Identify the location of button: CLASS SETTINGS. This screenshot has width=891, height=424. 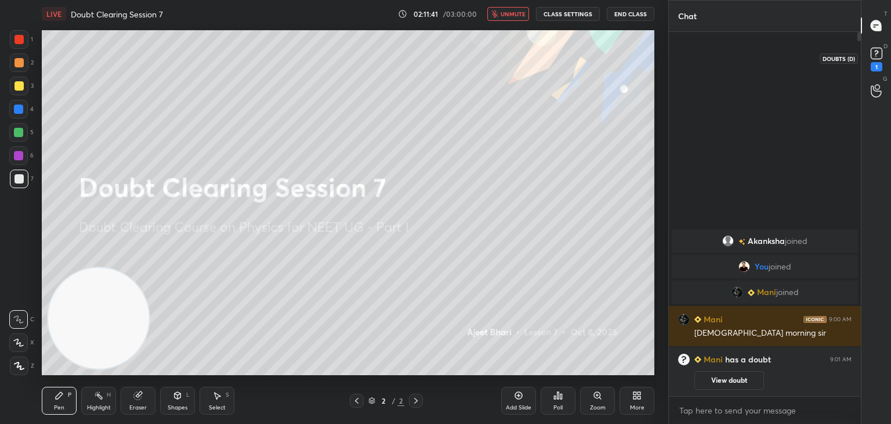
(568, 14).